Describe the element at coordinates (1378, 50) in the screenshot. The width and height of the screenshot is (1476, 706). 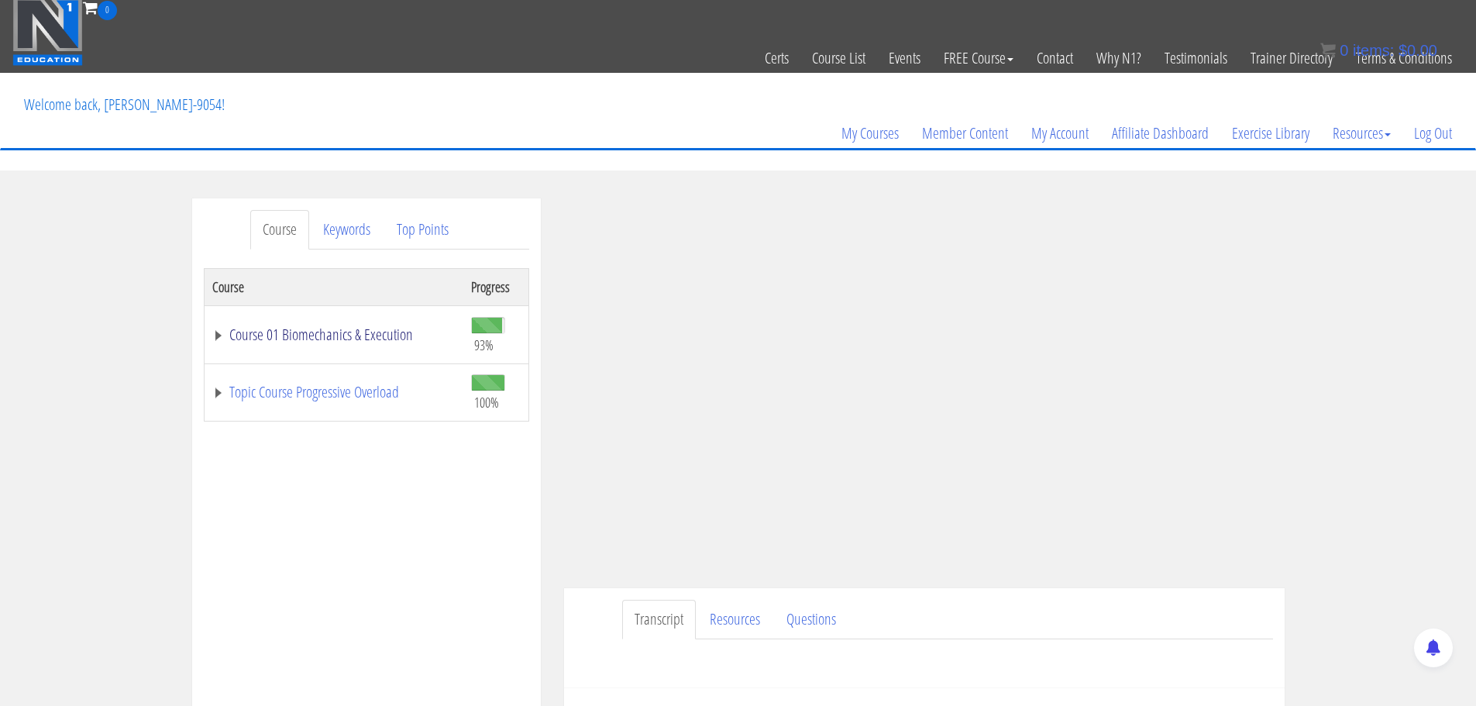
I see `a: 0 items: $0.00` at that location.